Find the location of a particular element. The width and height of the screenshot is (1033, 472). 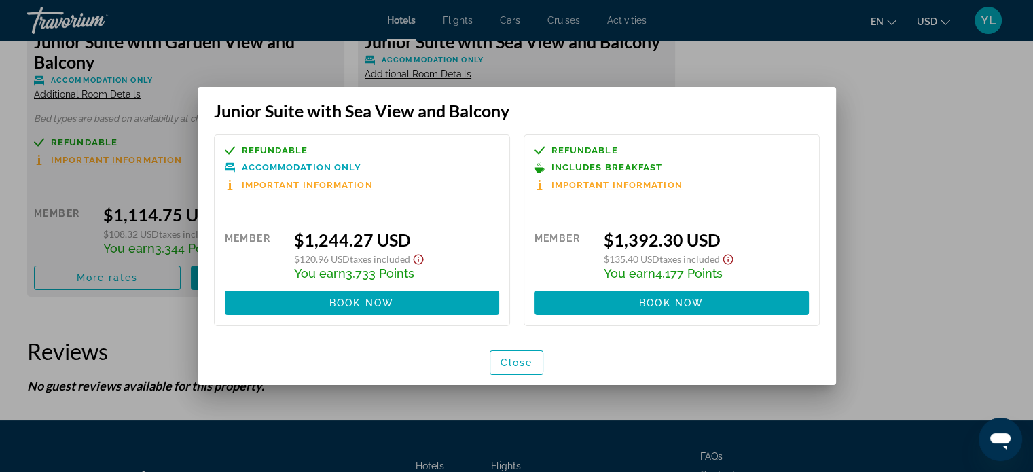

button: Close is located at coordinates (517, 363).